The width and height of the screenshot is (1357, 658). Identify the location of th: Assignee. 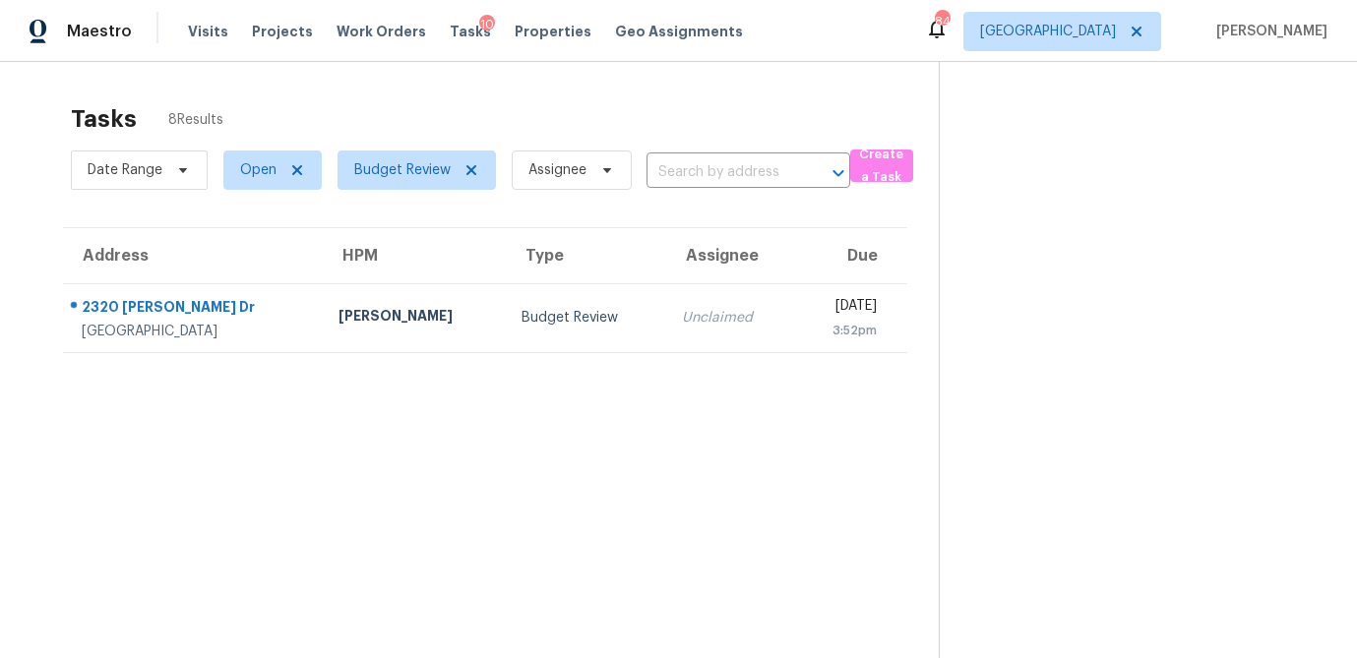
(730, 256).